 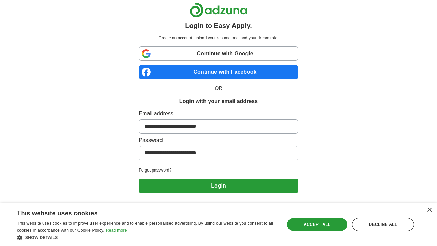 What do you see at coordinates (429, 210) in the screenshot?
I see `div: Close` at bounding box center [429, 210].